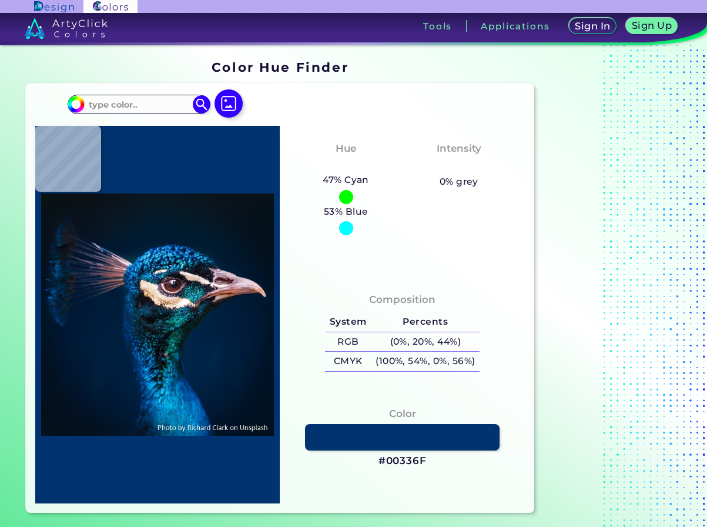 The height and width of the screenshot is (527, 707). What do you see at coordinates (593, 26) in the screenshot?
I see `h5: Sign In` at bounding box center [593, 26].